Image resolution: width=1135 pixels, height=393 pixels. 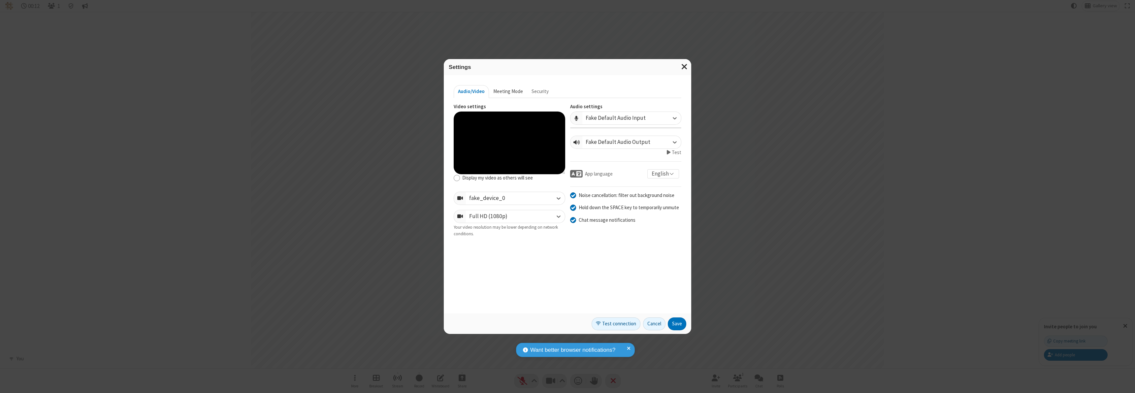 What do you see at coordinates (493, 198) in the screenshot?
I see `div: fake_device_0` at bounding box center [493, 198].